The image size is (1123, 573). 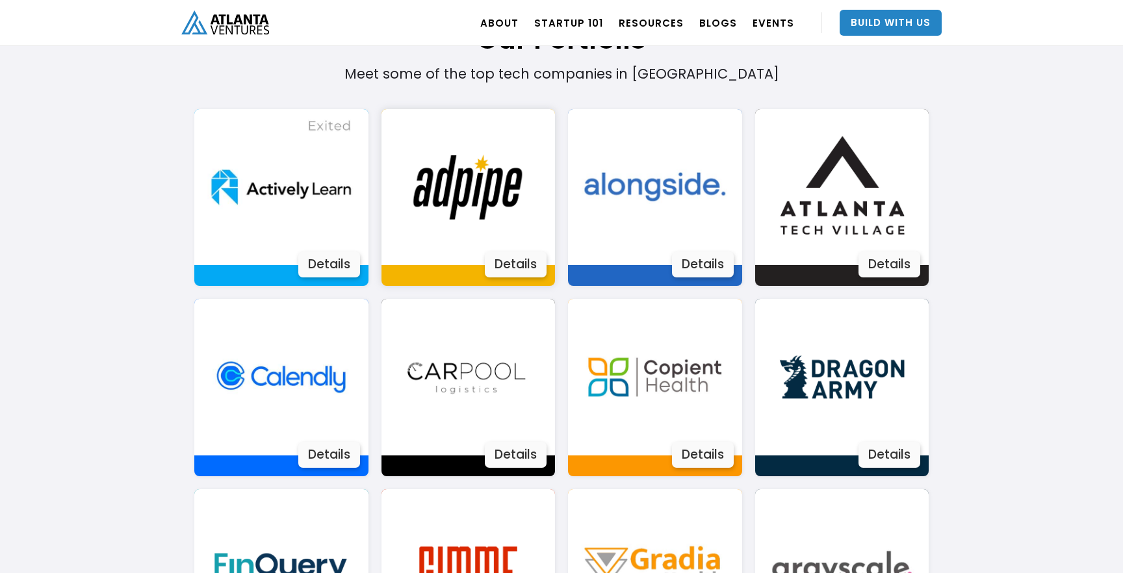 What do you see at coordinates (569, 23) in the screenshot?
I see `a: Startup 101` at bounding box center [569, 23].